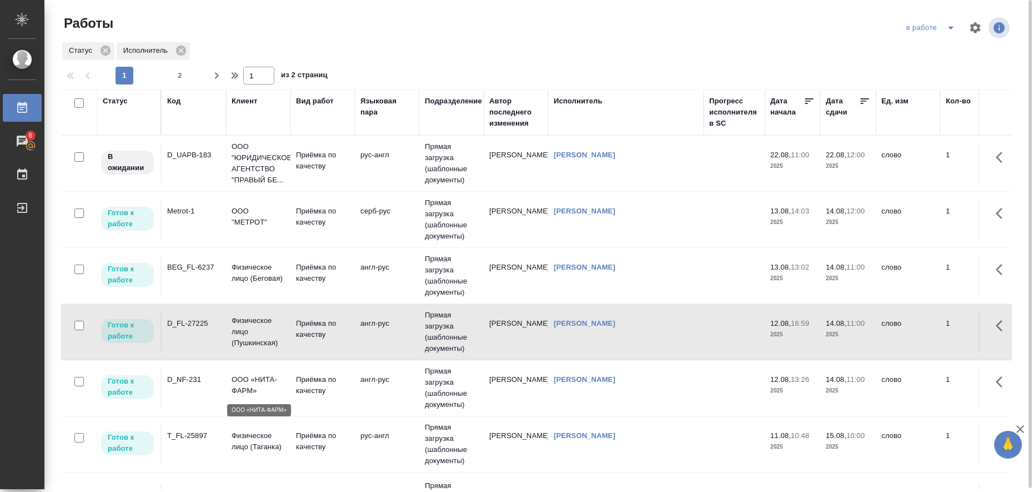  What do you see at coordinates (895, 101) in the screenshot?
I see `div: Ед. изм` at bounding box center [895, 101].